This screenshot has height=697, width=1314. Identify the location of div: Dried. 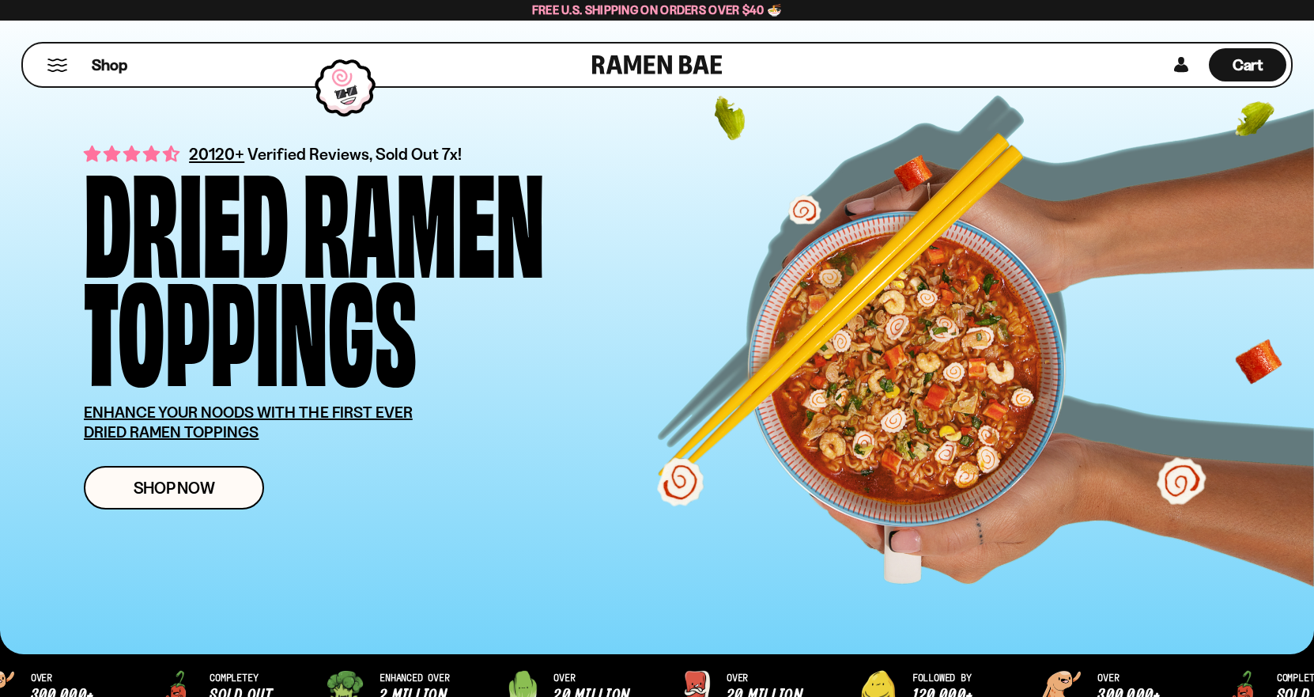
(186, 216).